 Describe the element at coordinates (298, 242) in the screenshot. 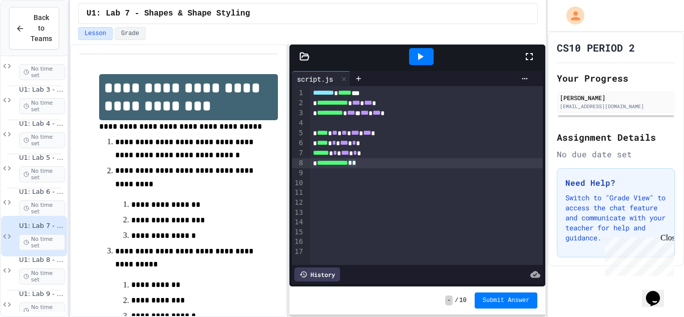

I see `div: 16` at that location.